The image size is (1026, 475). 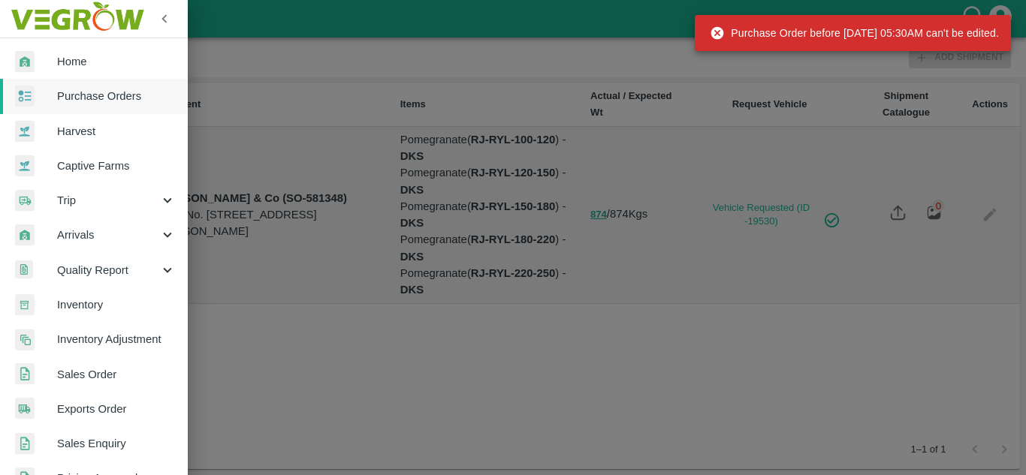 What do you see at coordinates (24, 270) in the screenshot?
I see `img: qualityReport` at bounding box center [24, 270].